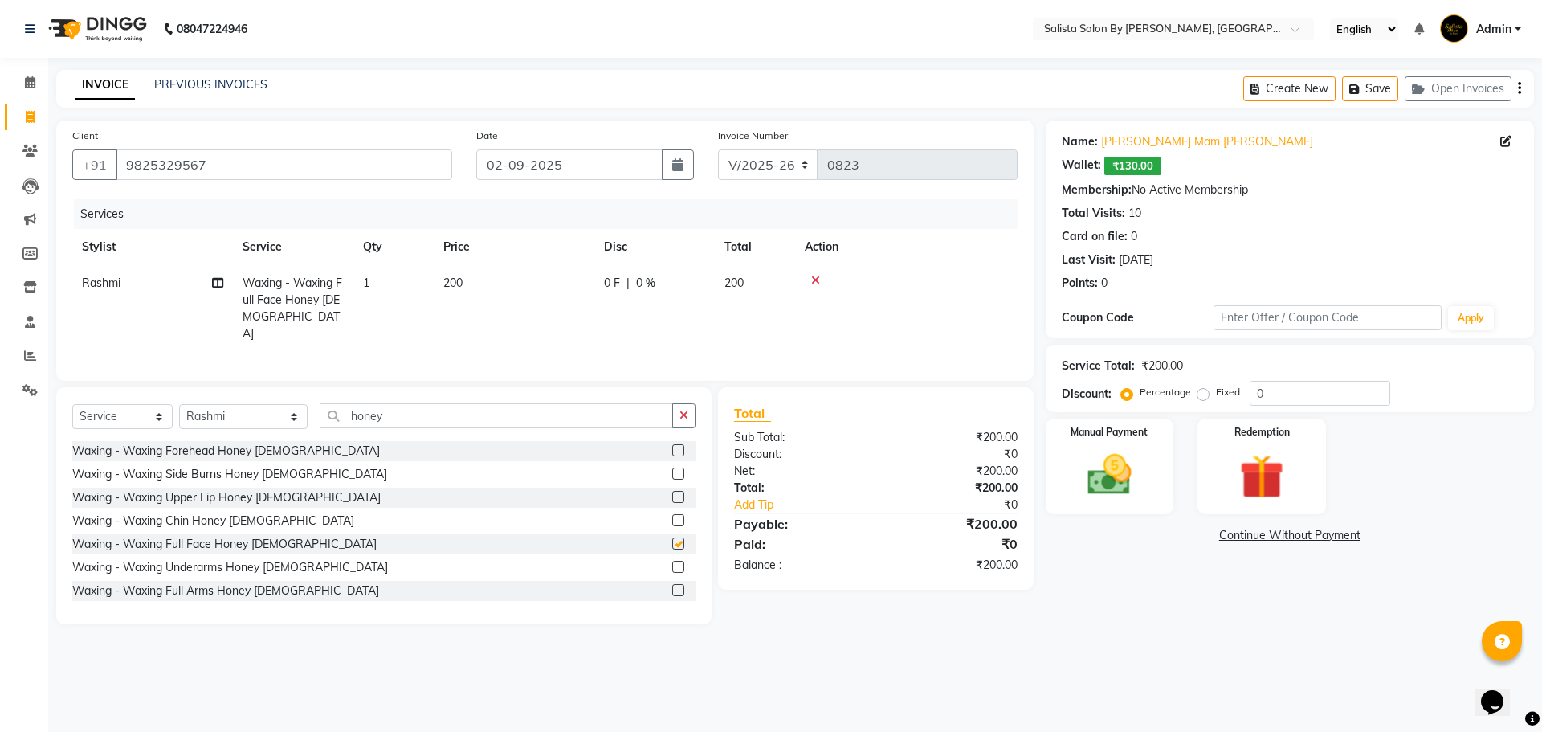 The width and height of the screenshot is (1542, 732). What do you see at coordinates (1080, 141) in the screenshot?
I see `div: Name:` at bounding box center [1080, 141].